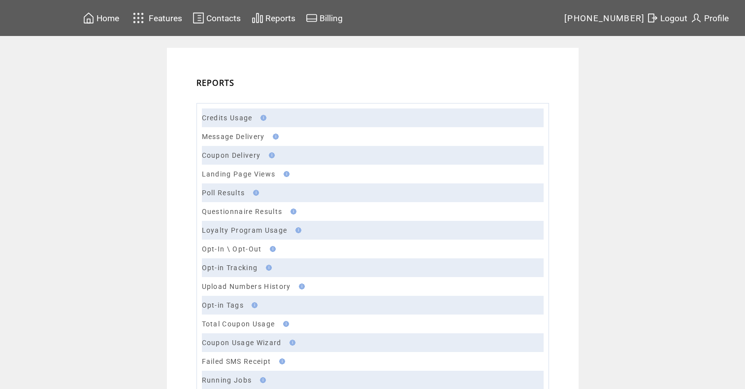 The height and width of the screenshot is (389, 745). Describe the element at coordinates (273, 18) in the screenshot. I see `a: Reports` at that location.